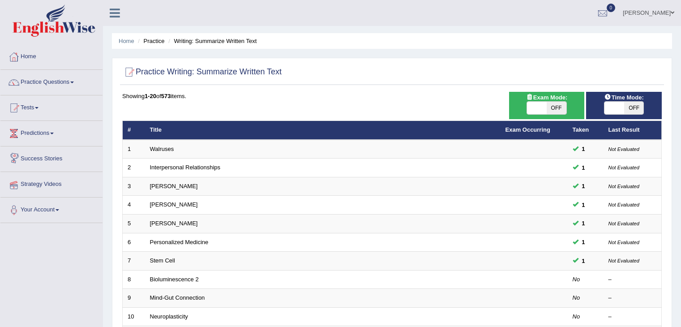 The image size is (681, 327). I want to click on span: Exam Mode:, so click(547, 97).